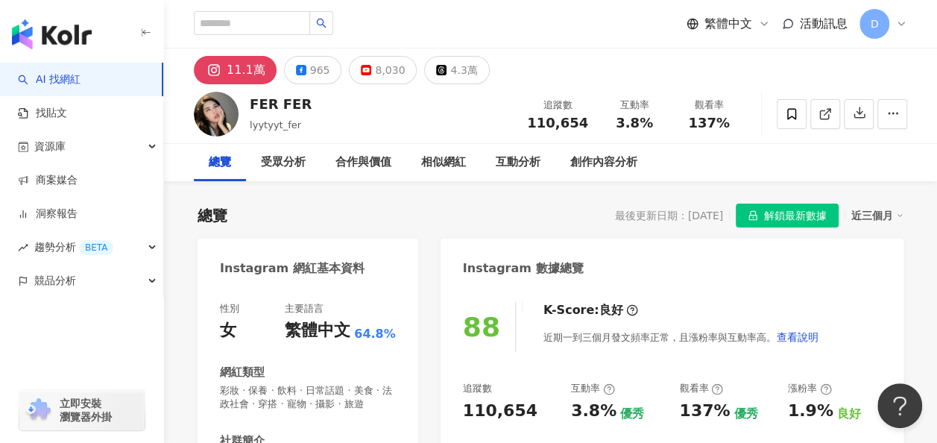 The height and width of the screenshot is (443, 937). I want to click on div: 繁體中文, so click(318, 330).